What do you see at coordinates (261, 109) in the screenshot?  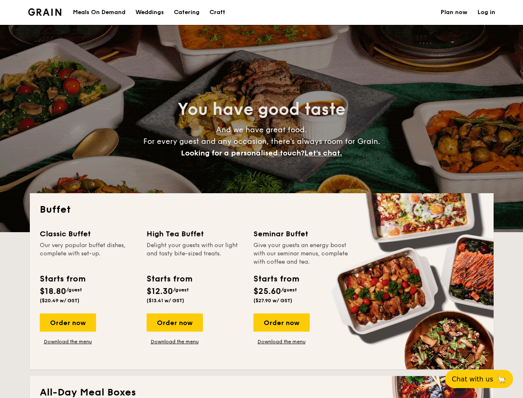 I see `span: You have good taste` at bounding box center [261, 109].